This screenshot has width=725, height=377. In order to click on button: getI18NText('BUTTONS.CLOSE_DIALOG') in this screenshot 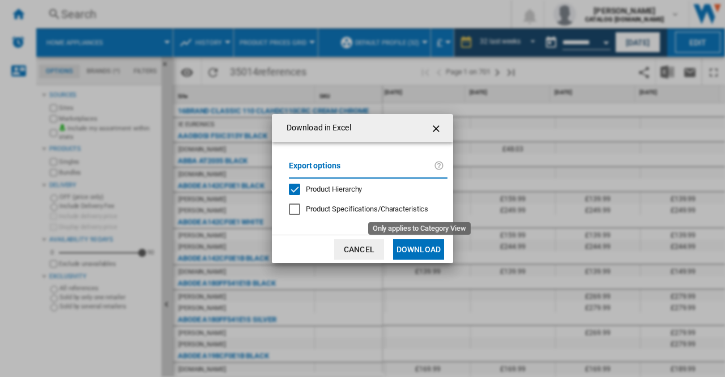, I will do `click(437, 128)`.